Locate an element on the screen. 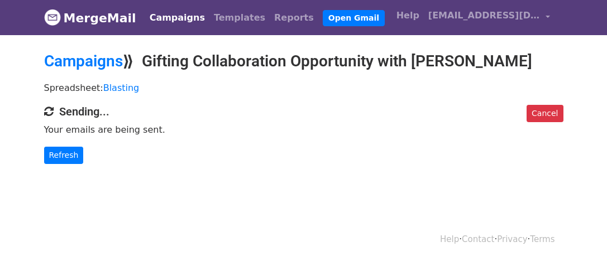 The image size is (607, 261). a: MergeMail is located at coordinates (90, 18).